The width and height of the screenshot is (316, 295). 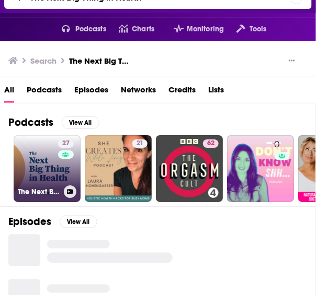 What do you see at coordinates (292, 61) in the screenshot?
I see `button: Show More Button` at bounding box center [292, 61].